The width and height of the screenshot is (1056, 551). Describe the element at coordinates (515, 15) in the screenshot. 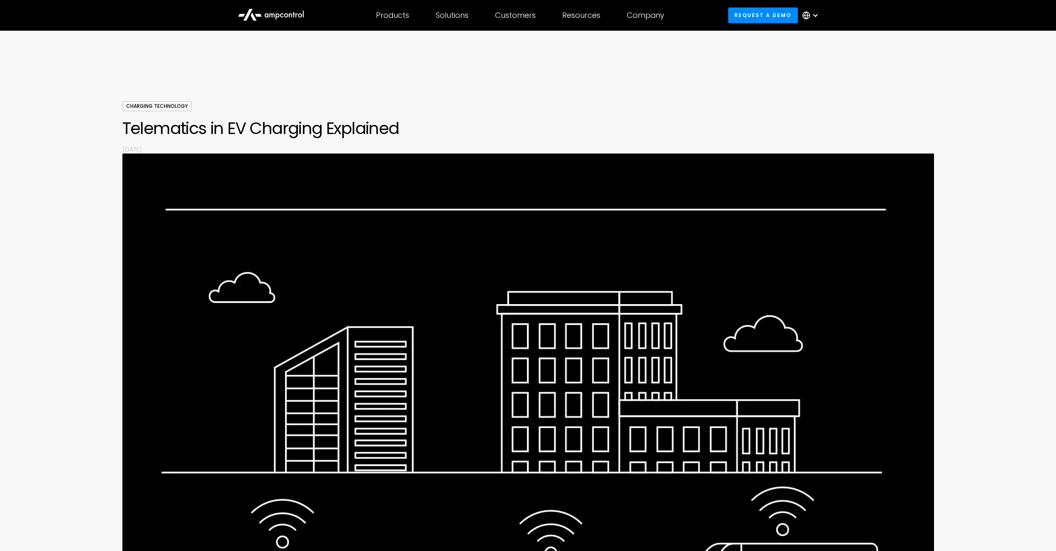

I see `div: Customers` at that location.